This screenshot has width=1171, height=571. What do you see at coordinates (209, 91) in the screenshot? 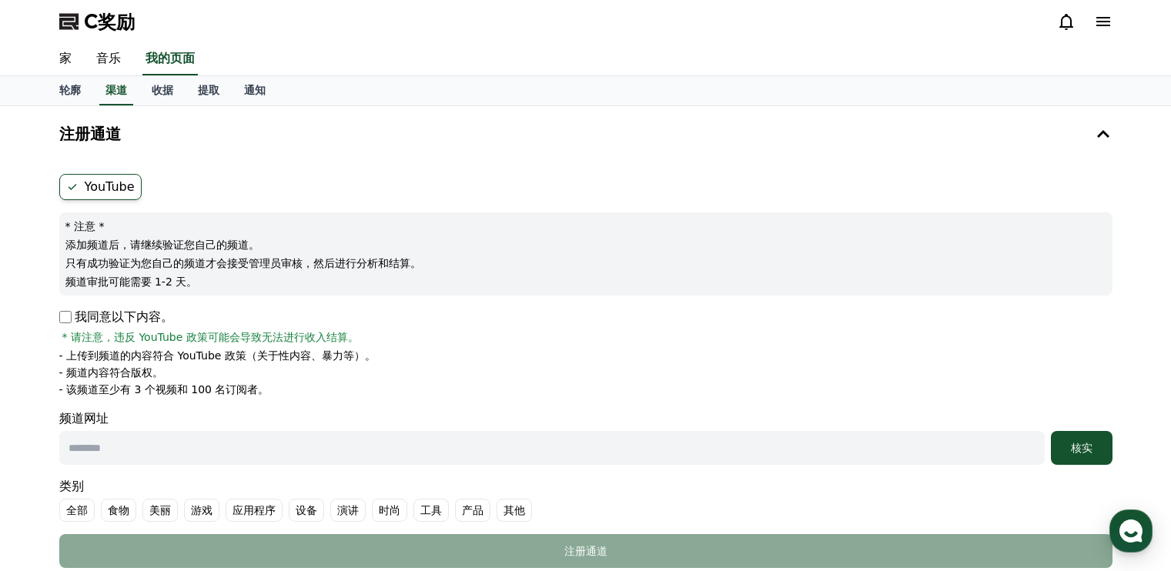
I see `a: 提取` at bounding box center [209, 91].